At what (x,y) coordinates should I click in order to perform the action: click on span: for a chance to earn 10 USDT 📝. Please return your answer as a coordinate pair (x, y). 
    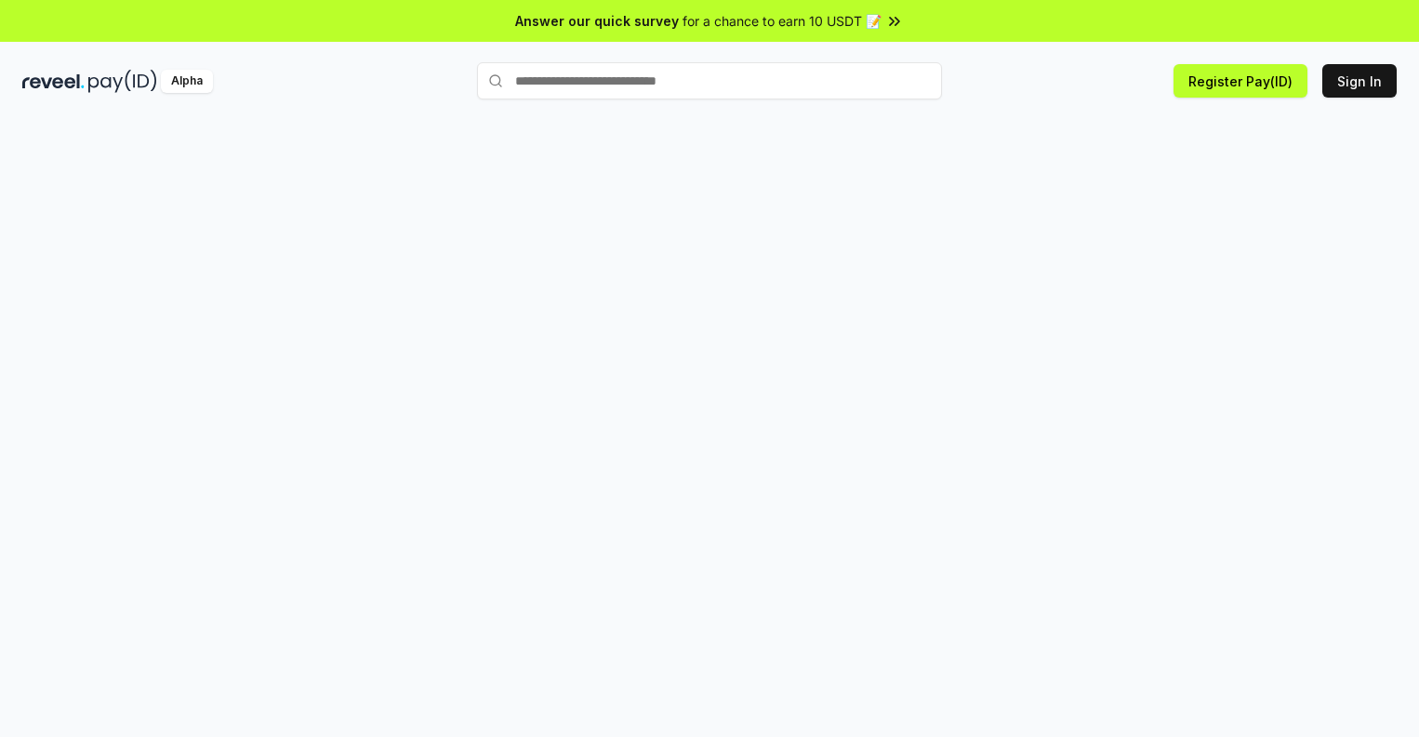
    Looking at the image, I should click on (782, 20).